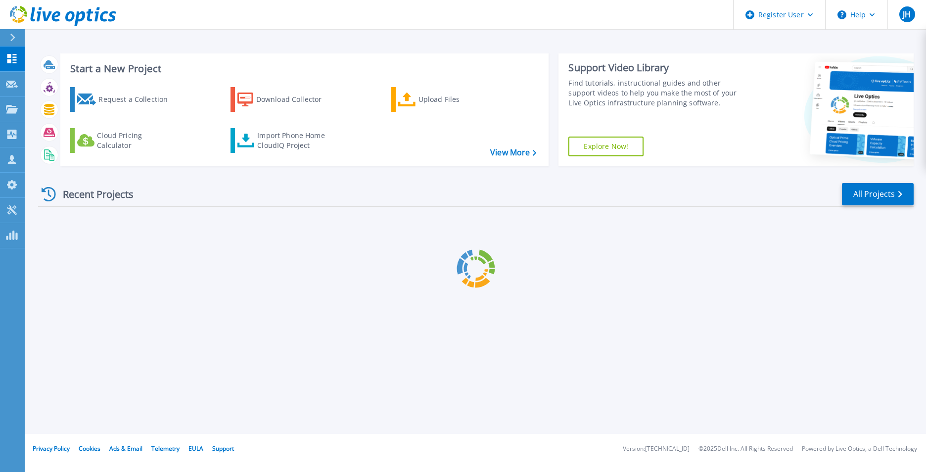 The width and height of the screenshot is (926, 472). I want to click on a: Ads & Email, so click(126, 448).